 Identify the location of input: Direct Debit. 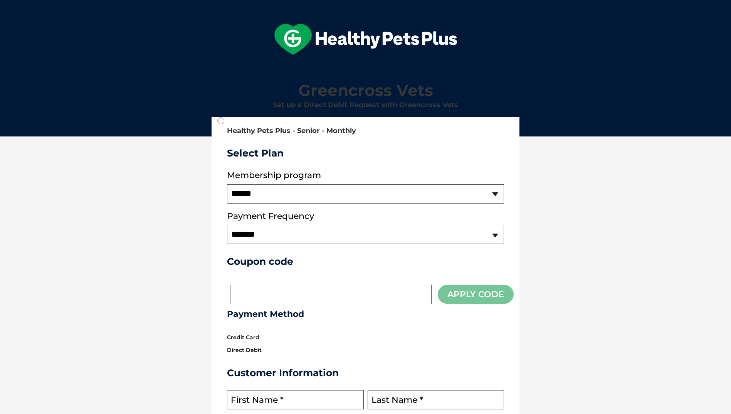
(221, 121).